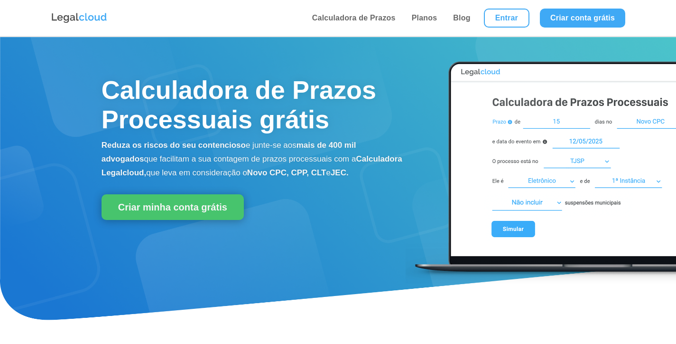 The image size is (676, 344). I want to click on span: Calculadora de Prazos Processuais grátis, so click(239, 104).